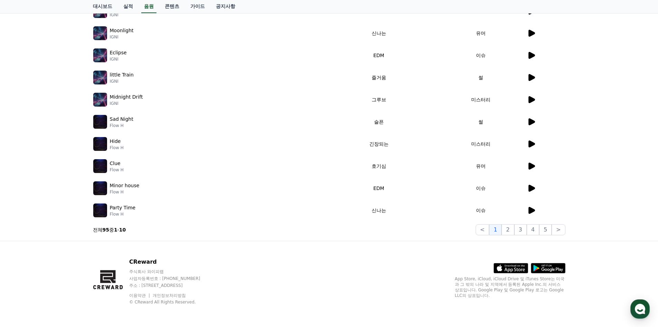  What do you see at coordinates (111, 228) in the screenshot?
I see `a: 설정` at bounding box center [111, 228].